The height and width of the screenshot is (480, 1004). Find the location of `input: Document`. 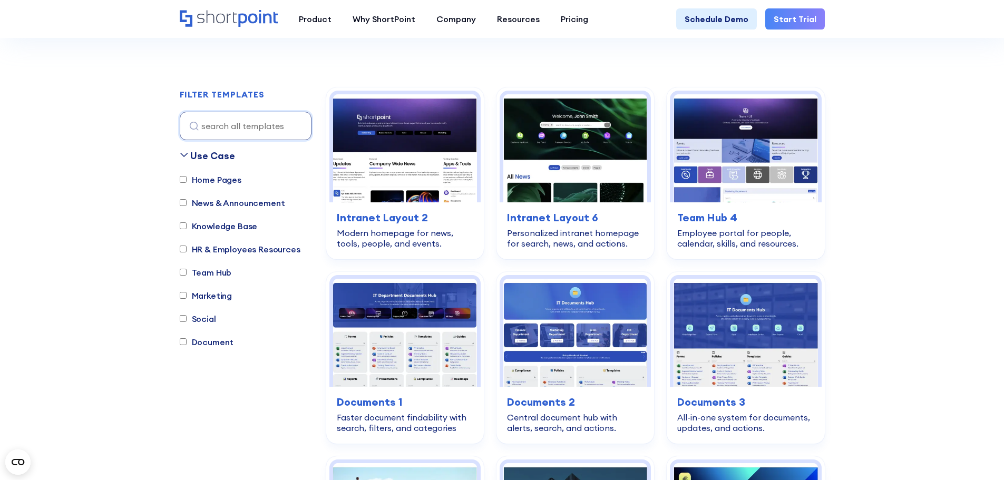

input: Document is located at coordinates (183, 342).